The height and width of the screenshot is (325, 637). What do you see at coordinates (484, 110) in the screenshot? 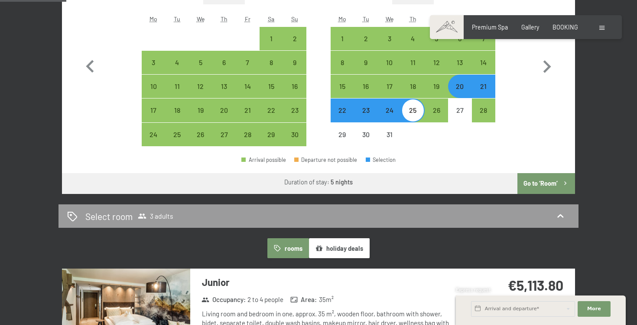
I see `div: Sun Dec 28 2025` at bounding box center [484, 110].